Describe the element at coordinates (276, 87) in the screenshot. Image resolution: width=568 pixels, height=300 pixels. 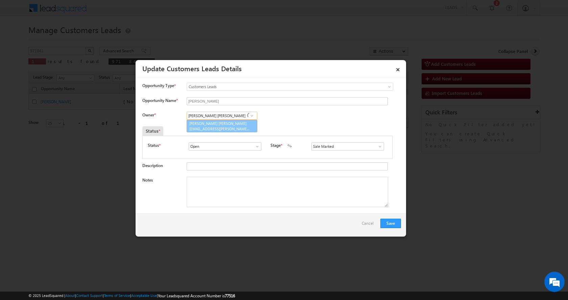
I see `span: Customers Leads` at that location.